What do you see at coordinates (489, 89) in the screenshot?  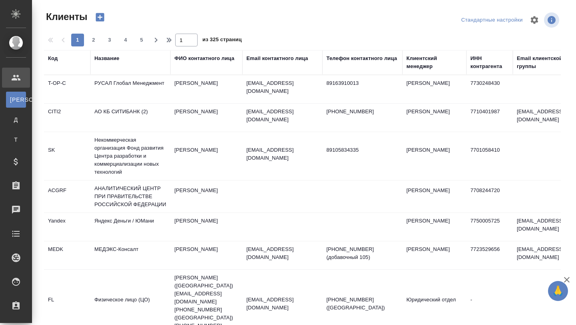 I see `td: 7730248430` at bounding box center [489, 89].